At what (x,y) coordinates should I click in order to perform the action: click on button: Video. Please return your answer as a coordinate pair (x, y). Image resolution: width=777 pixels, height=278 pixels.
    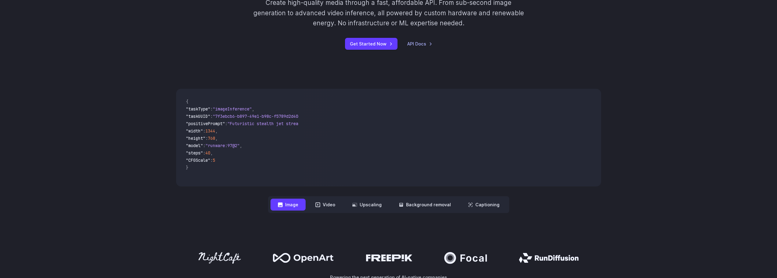
    Looking at the image, I should click on (325, 205).